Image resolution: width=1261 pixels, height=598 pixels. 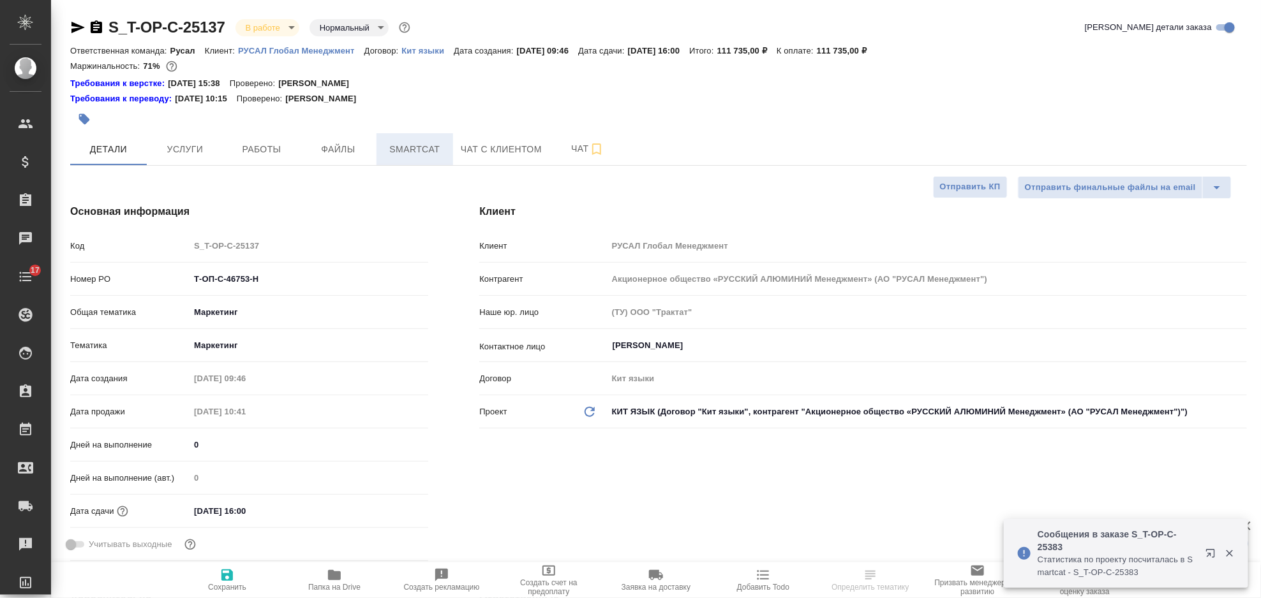 What do you see at coordinates (166, 27) in the screenshot?
I see `a: S_T-OP-C-25137` at bounding box center [166, 27].